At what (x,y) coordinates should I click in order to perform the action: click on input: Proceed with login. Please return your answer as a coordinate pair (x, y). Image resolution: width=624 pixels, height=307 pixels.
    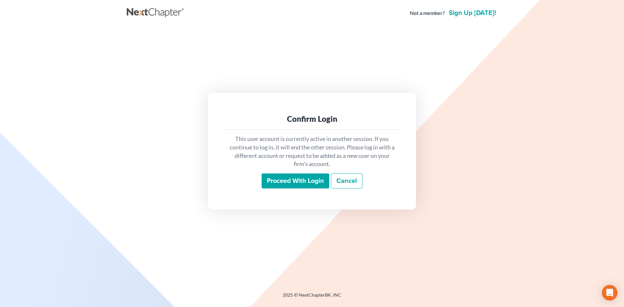
    Looking at the image, I should click on (295, 181).